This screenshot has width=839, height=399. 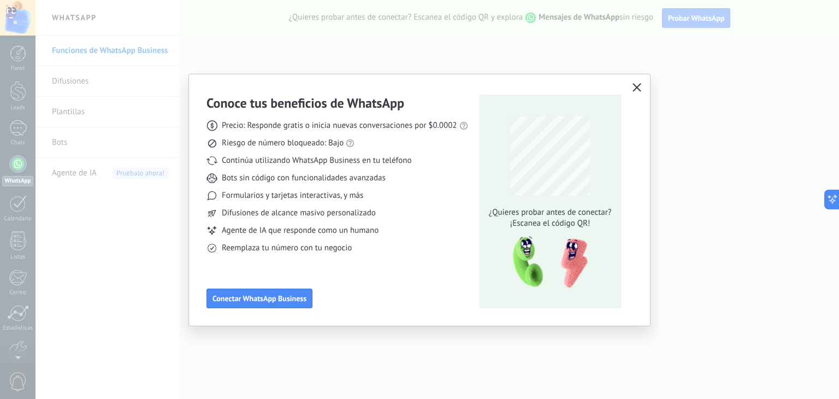 What do you see at coordinates (259, 298) in the screenshot?
I see `button: Conectar WhatsApp Business` at bounding box center [259, 298].